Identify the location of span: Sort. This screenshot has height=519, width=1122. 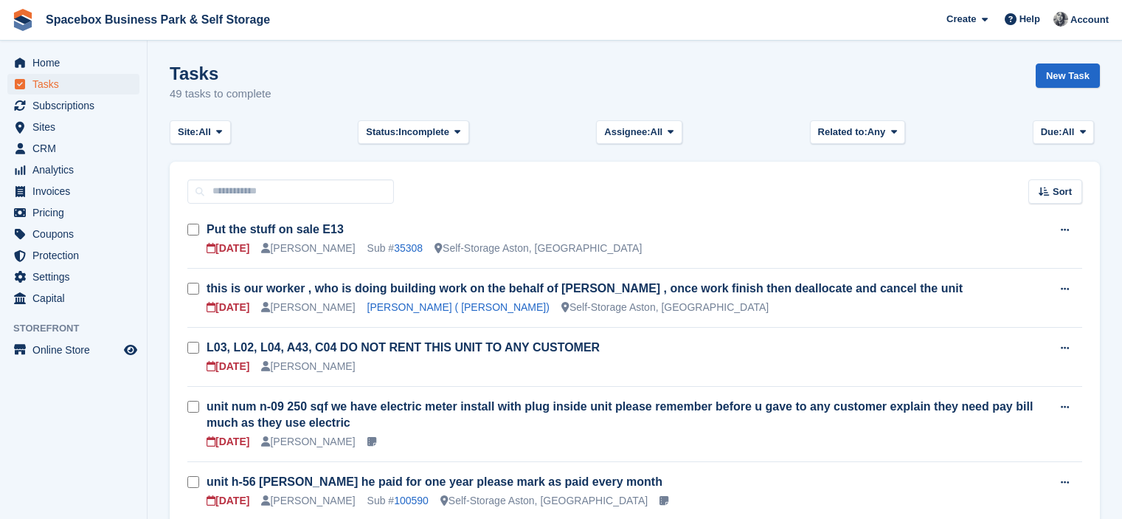
(1063, 192).